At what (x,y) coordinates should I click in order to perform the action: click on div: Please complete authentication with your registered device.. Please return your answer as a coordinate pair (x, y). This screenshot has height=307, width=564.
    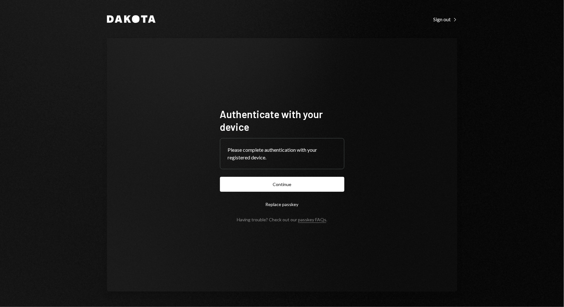
    Looking at the image, I should click on (282, 154).